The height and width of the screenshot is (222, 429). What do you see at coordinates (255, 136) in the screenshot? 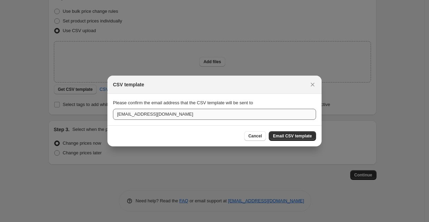
I see `span: Cancel` at bounding box center [255, 136].